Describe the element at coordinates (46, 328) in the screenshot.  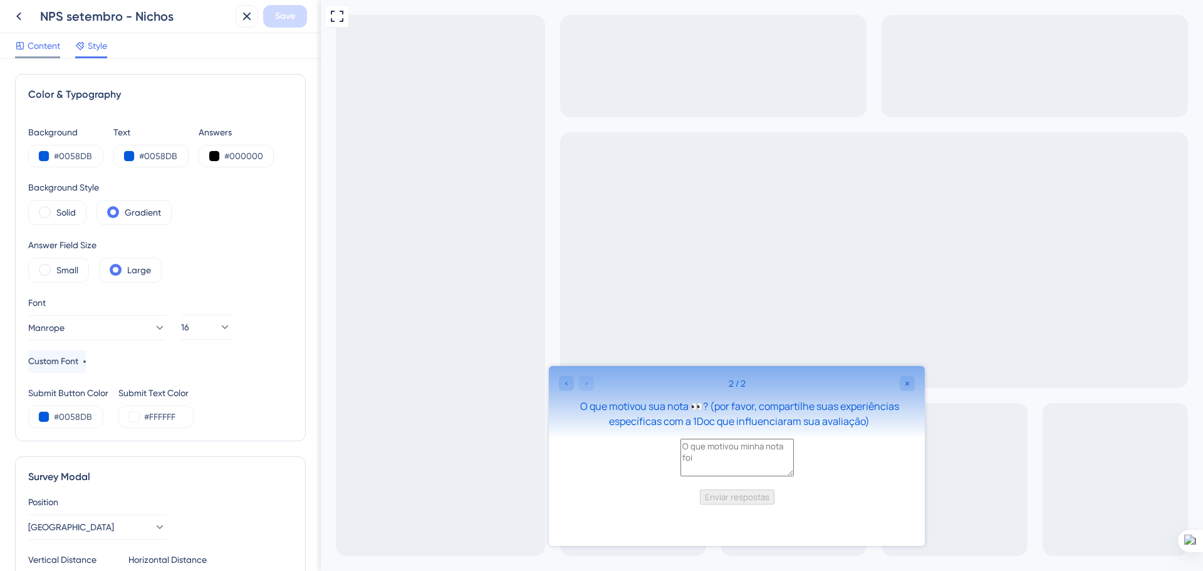
I see `span: Manrope` at that location.